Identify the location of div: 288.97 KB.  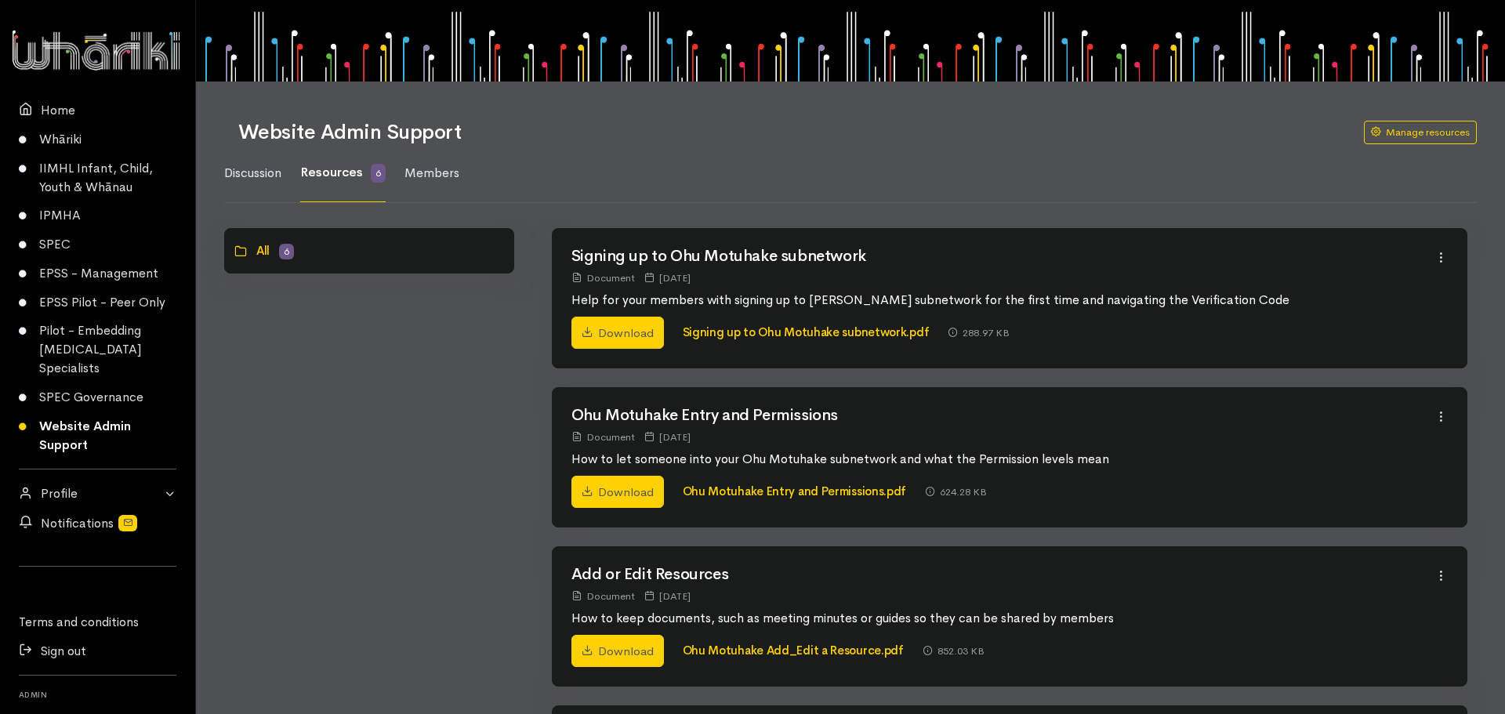
(978, 332).